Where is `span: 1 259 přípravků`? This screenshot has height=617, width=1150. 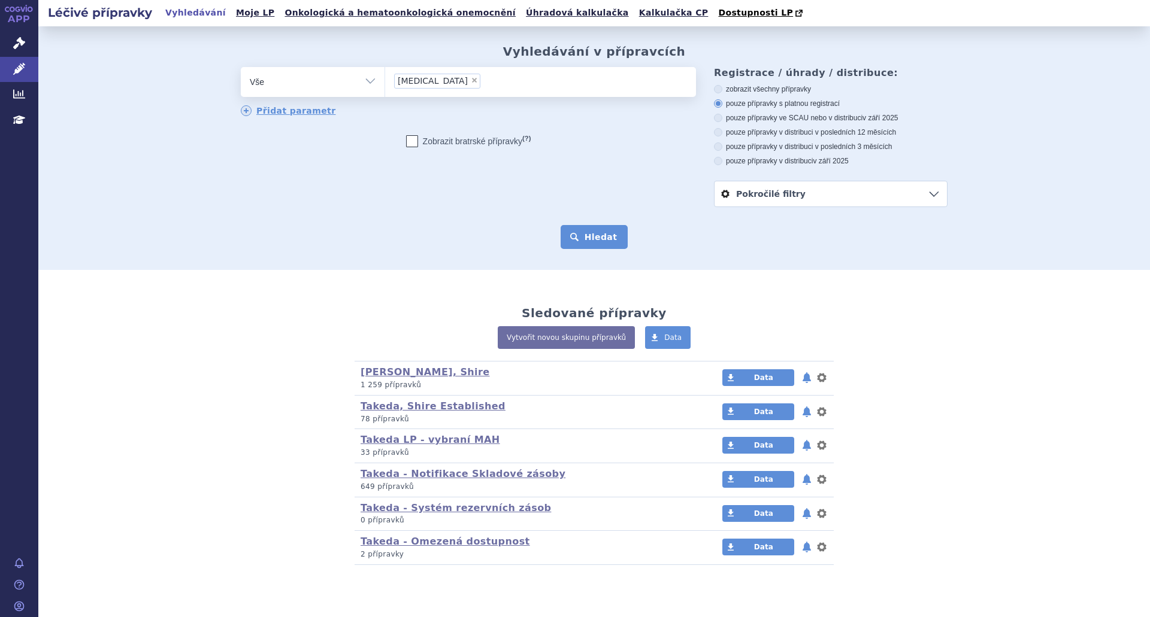 span: 1 259 přípravků is located at coordinates (390, 385).